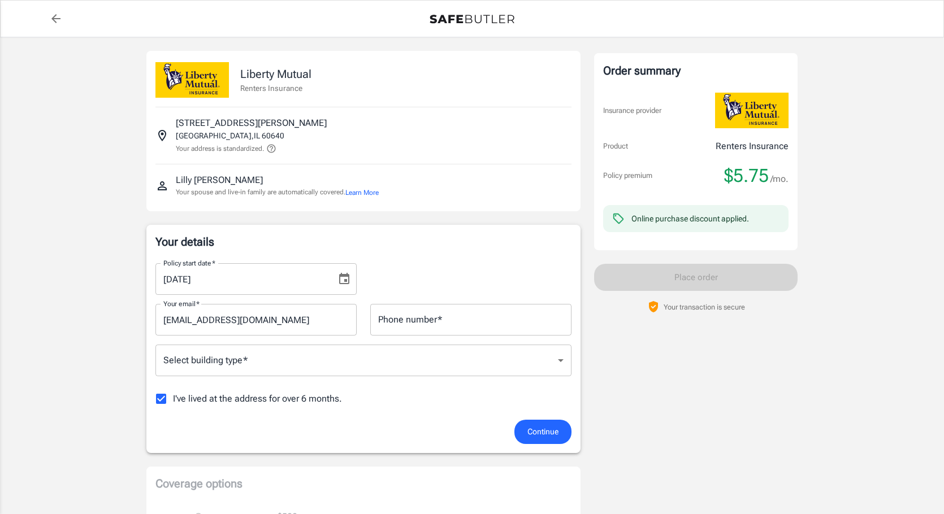 This screenshot has width=944, height=514. I want to click on label: Your email, so click(181, 304).